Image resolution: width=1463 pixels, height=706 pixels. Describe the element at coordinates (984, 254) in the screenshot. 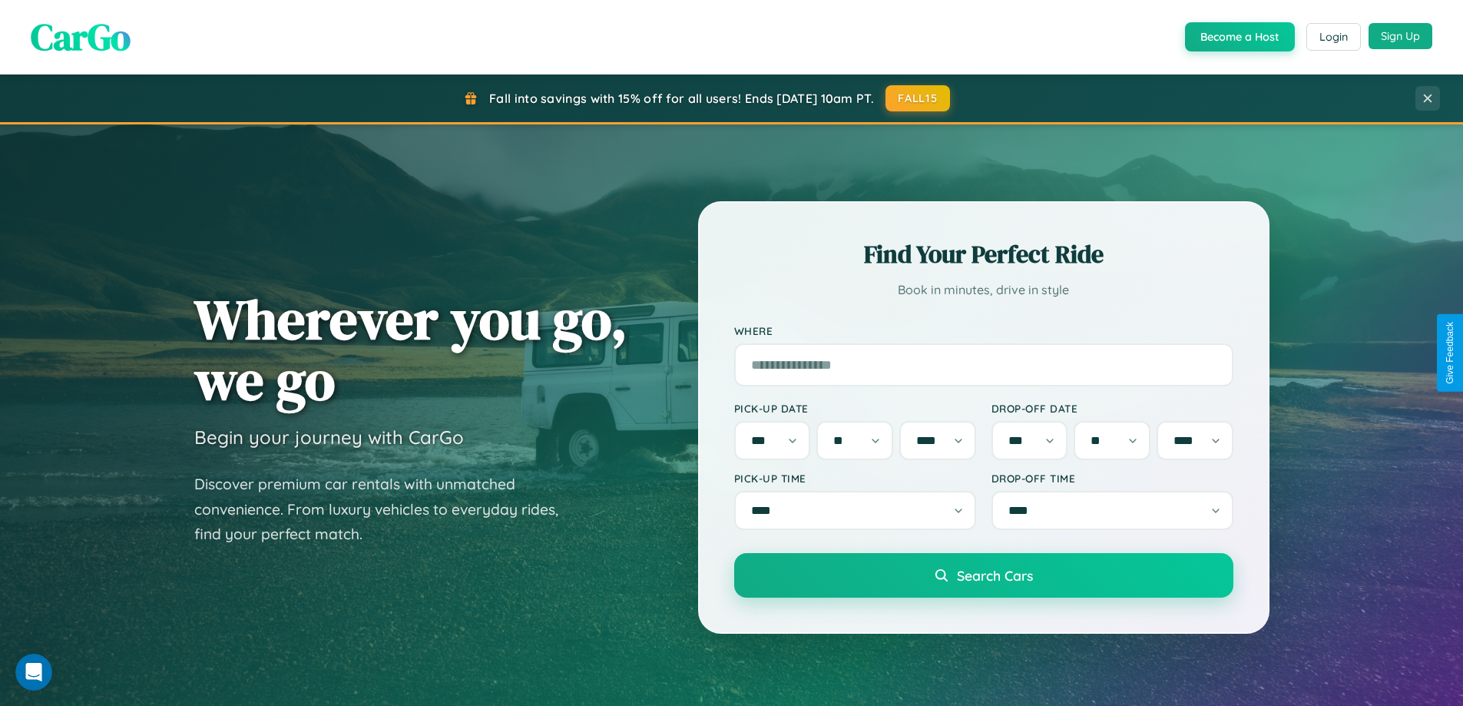

I see `h2: Find Your Perfect Ride` at that location.